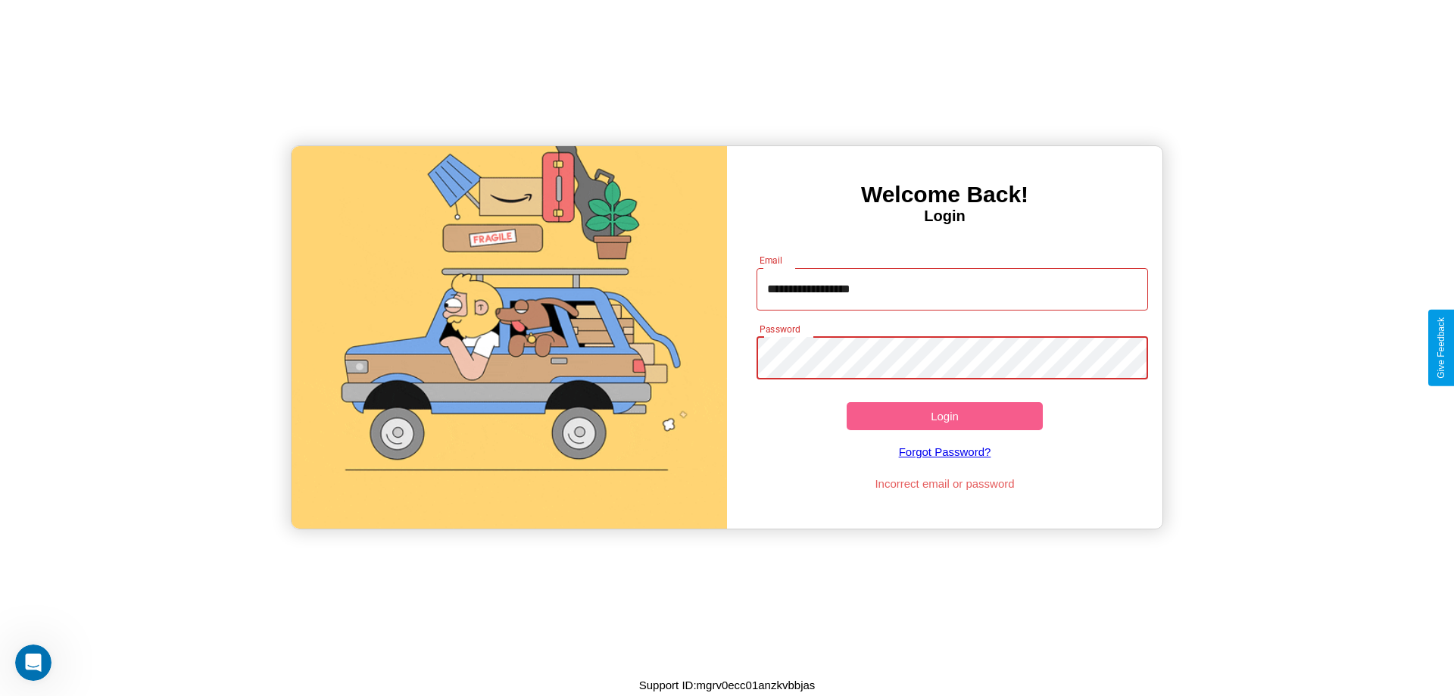 This screenshot has height=696, width=1454. I want to click on p: Incorrect email or password, so click(945, 483).